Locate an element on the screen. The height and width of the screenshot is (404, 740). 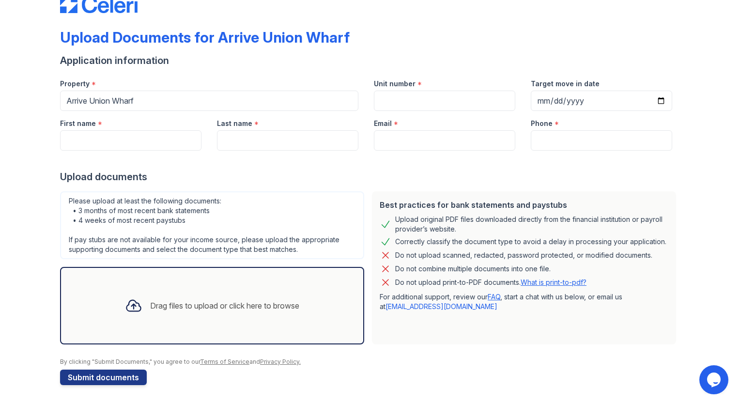
a: What is print-to-pdf? is located at coordinates (554, 282).